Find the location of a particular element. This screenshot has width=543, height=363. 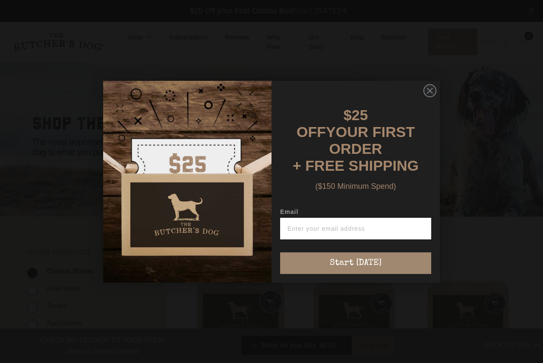

span: ($150 Minimum Spend) is located at coordinates (355, 186).